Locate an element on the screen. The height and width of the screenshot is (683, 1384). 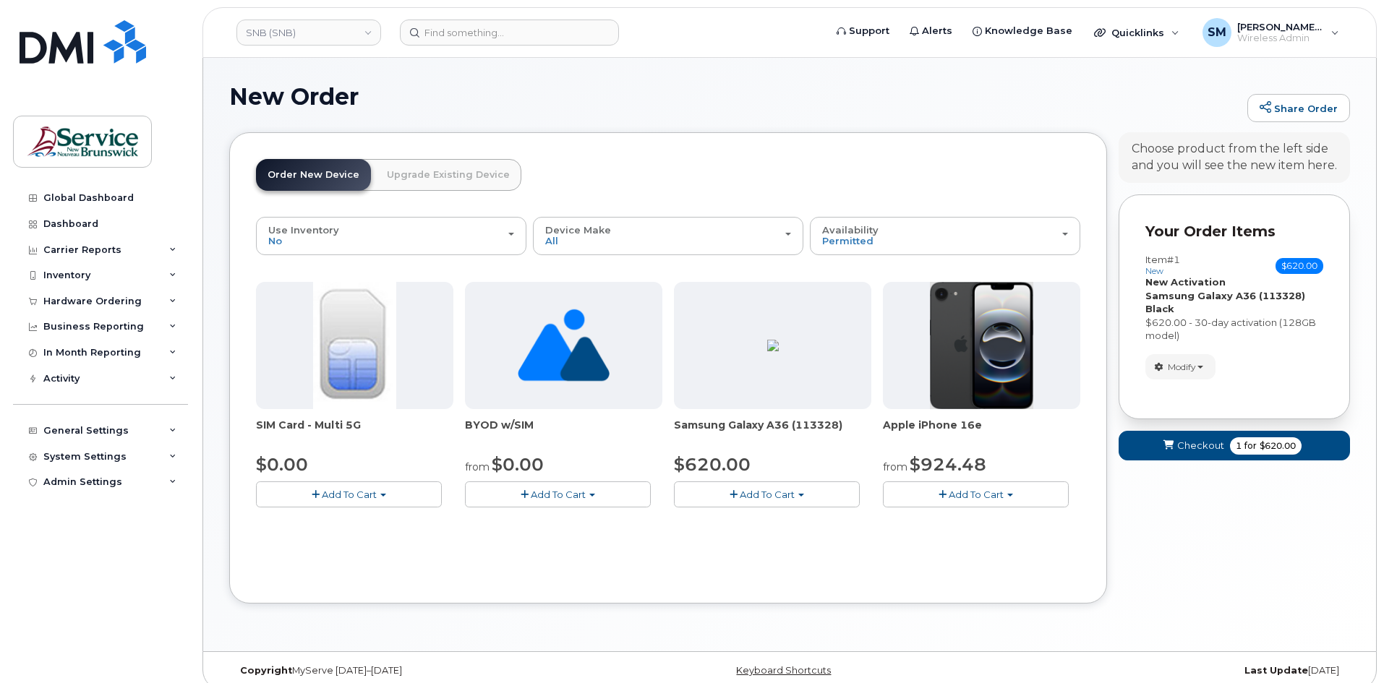
a: Share Order is located at coordinates (1299, 108).